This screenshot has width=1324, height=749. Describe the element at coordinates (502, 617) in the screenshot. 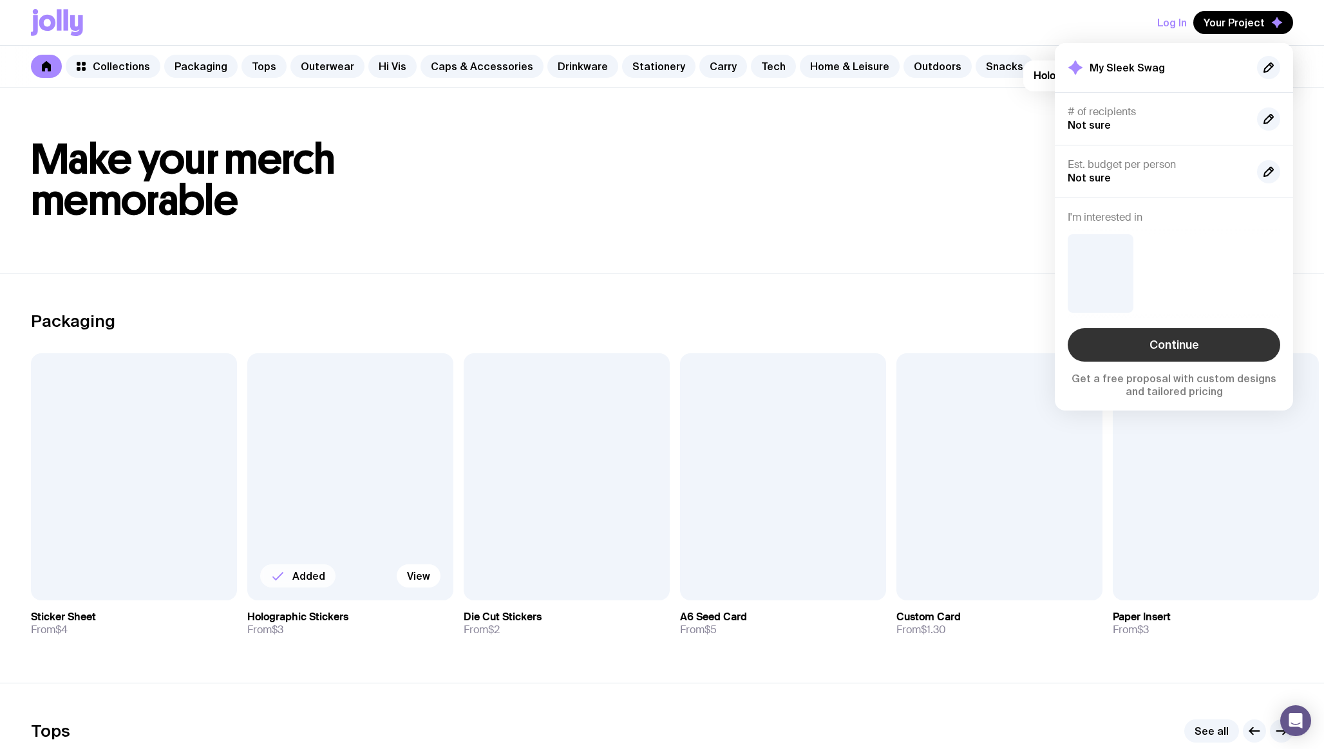

I see `h3: Die Cut Stickers` at that location.